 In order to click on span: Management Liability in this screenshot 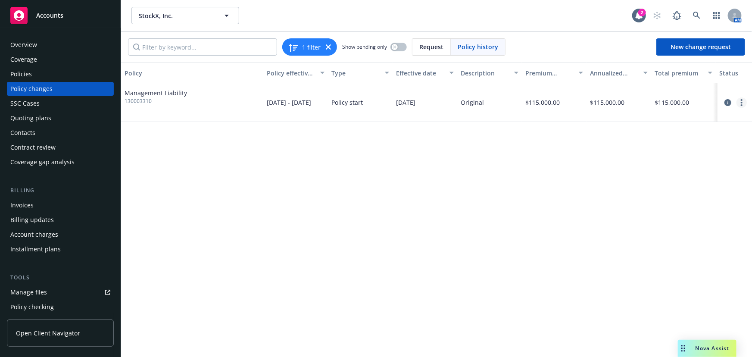, I will do `click(156, 93)`.